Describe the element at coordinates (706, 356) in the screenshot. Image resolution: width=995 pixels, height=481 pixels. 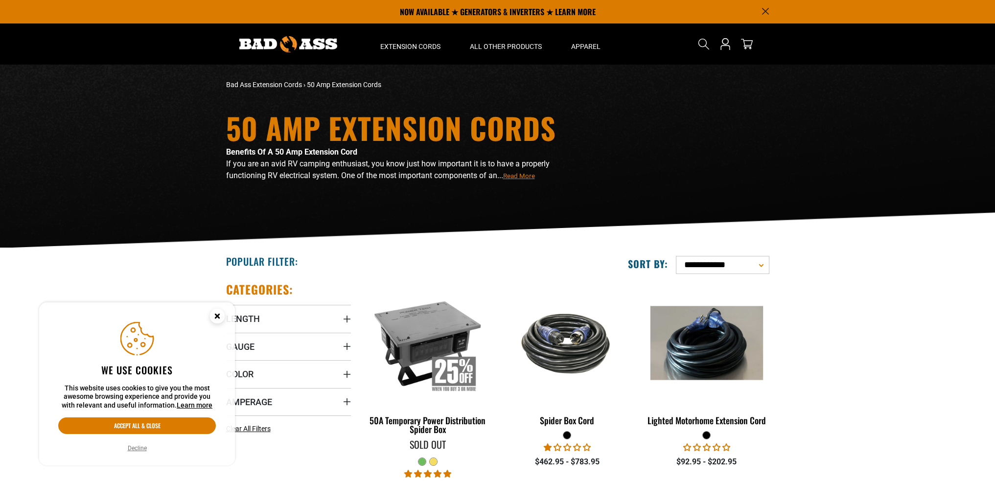
I see `a: black Lighted Motorhome Extension Cord` at that location.